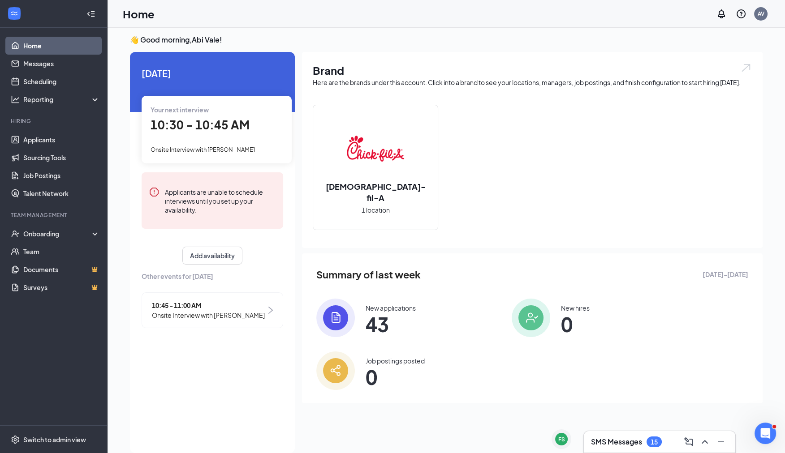 The width and height of the screenshot is (785, 453). What do you see at coordinates (62, 99) in the screenshot?
I see `div: Reporting` at bounding box center [62, 99].